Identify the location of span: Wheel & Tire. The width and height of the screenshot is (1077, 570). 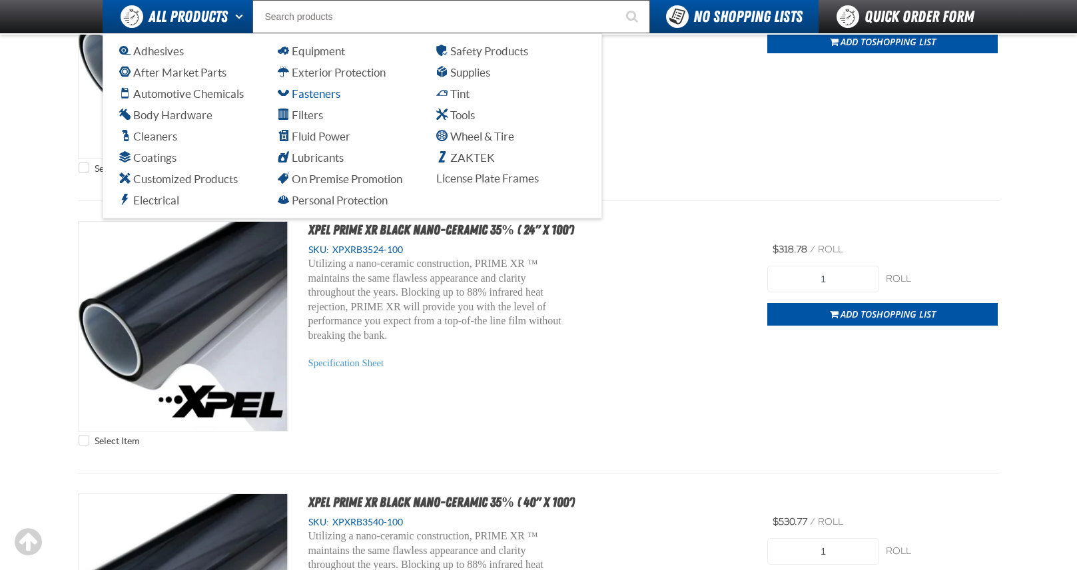
(475, 136).